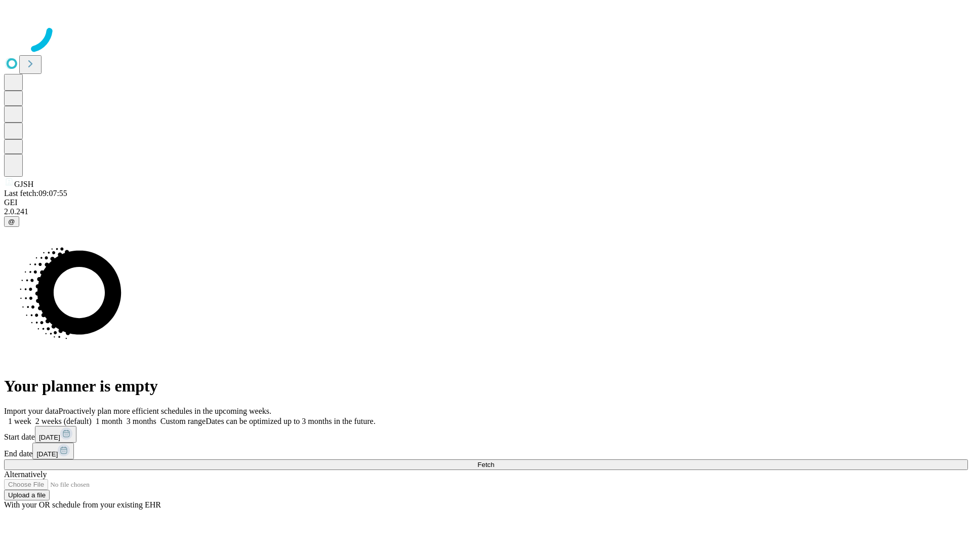 This screenshot has height=547, width=972. I want to click on span: Import your data, so click(31, 411).